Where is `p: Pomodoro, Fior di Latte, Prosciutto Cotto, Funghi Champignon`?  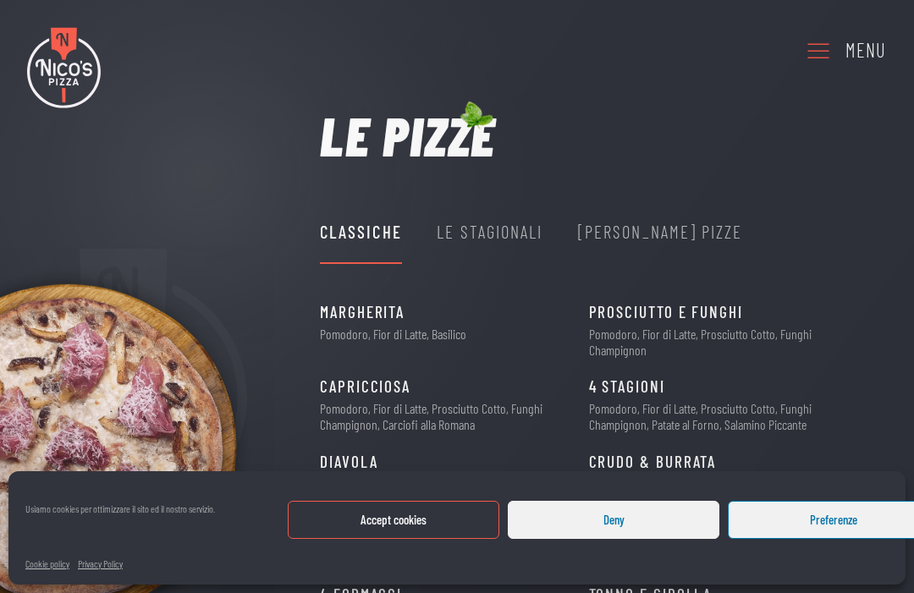 p: Pomodoro, Fior di Latte, Prosciutto Cotto, Funghi Champignon is located at coordinates (712, 342).